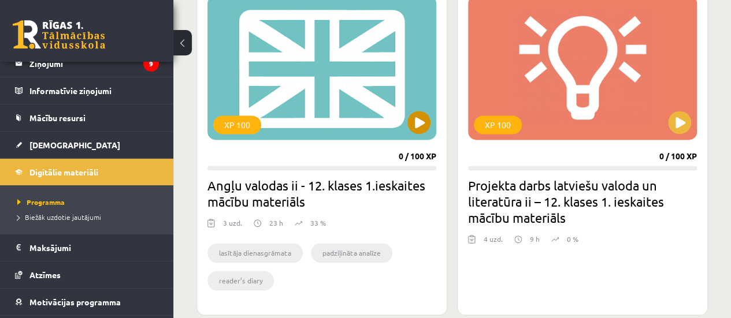 The width and height of the screenshot is (731, 318). Describe the element at coordinates (59, 35) in the screenshot. I see `a: Rīgas 1. Tālmācības vidusskola` at that location.